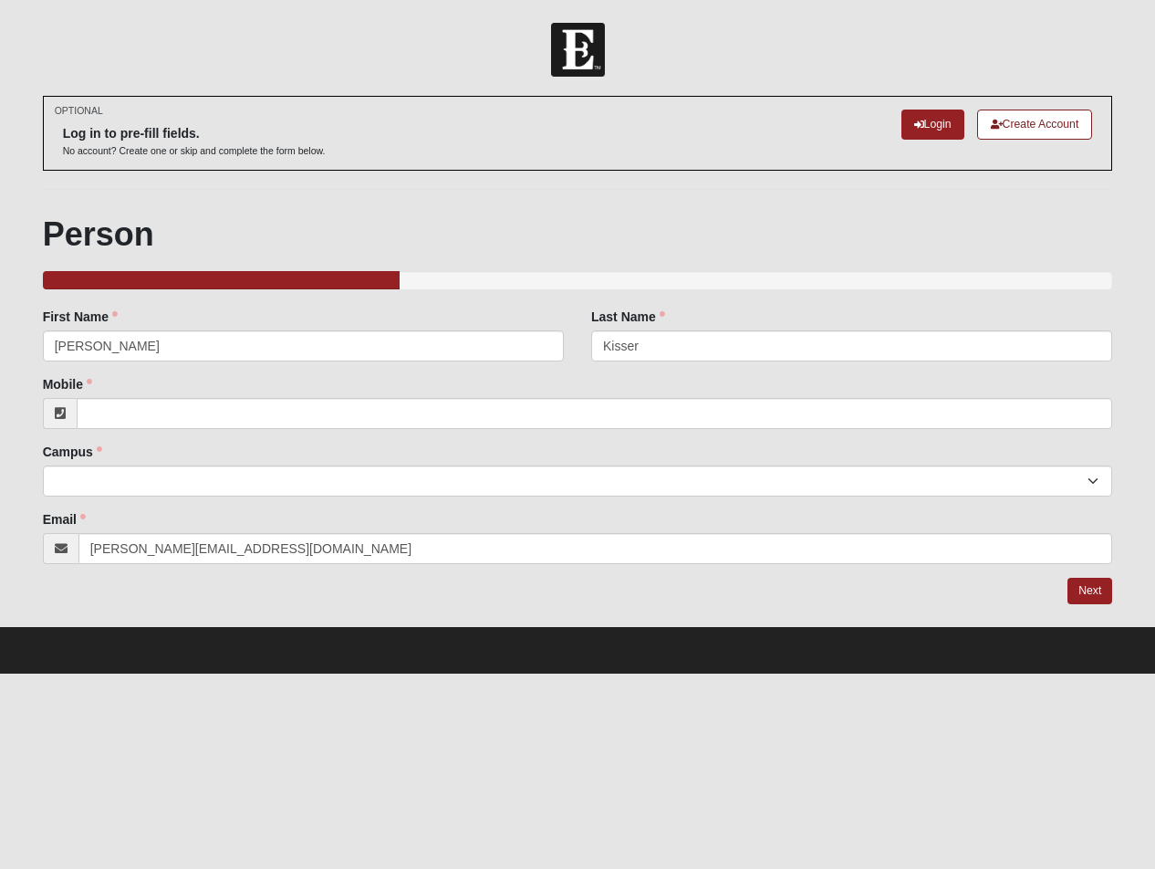 The image size is (1155, 869). I want to click on h1: Person, so click(578, 234).